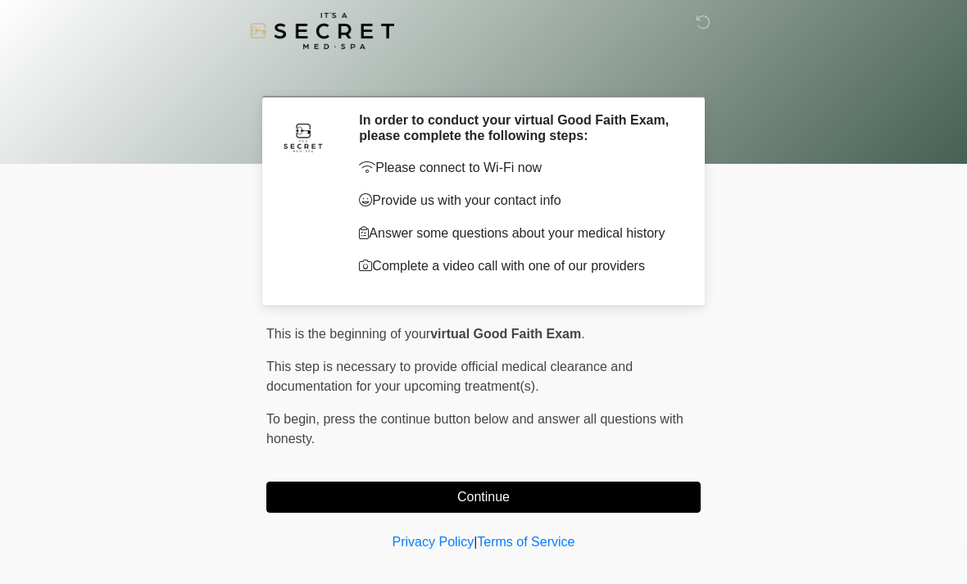 The image size is (967, 584). What do you see at coordinates (517, 234) in the screenshot?
I see `p: Answer some questions about your medical history` at bounding box center [517, 234].